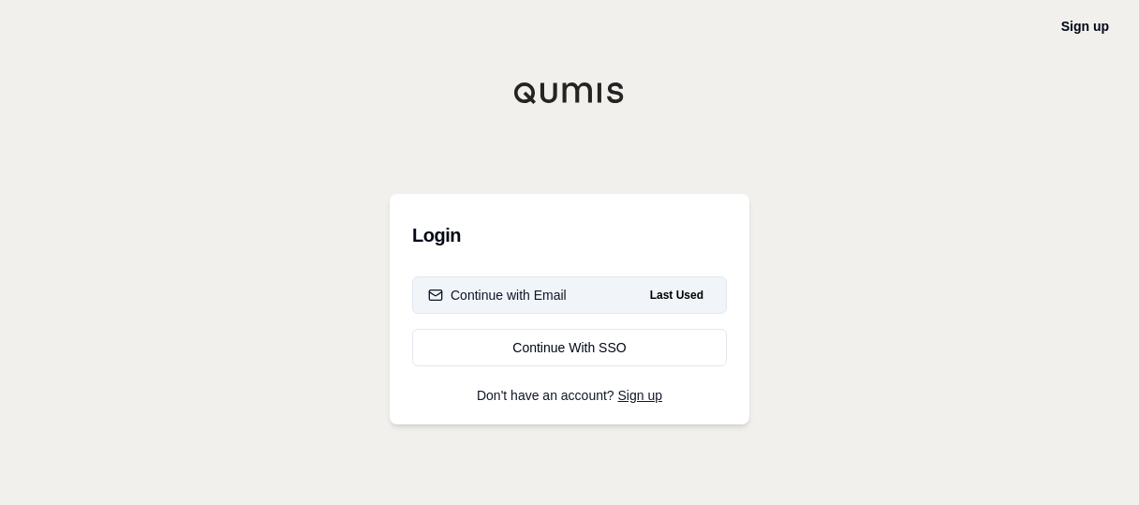  Describe the element at coordinates (569, 93) in the screenshot. I see `img: Qumis` at that location.